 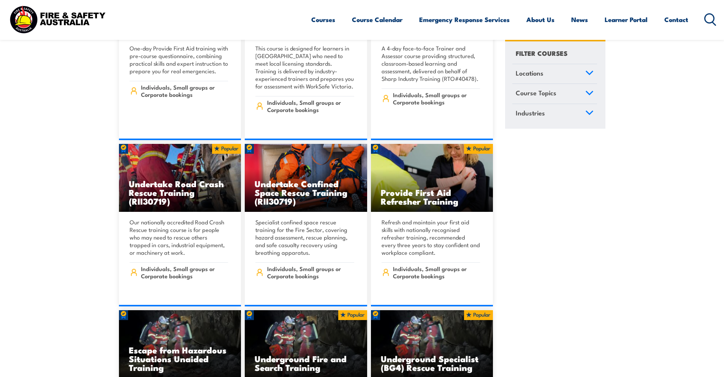 What do you see at coordinates (676, 19) in the screenshot?
I see `a: Contact` at bounding box center [676, 19].